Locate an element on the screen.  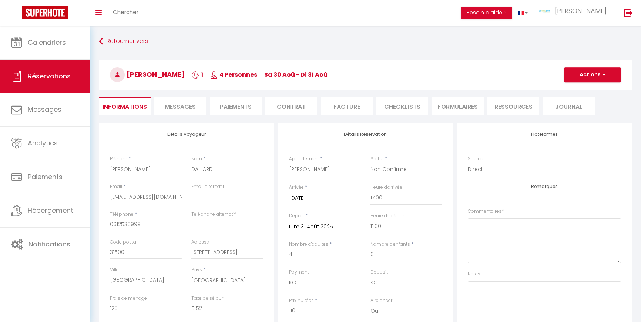
label: Frais de ménage is located at coordinates (128, 298).